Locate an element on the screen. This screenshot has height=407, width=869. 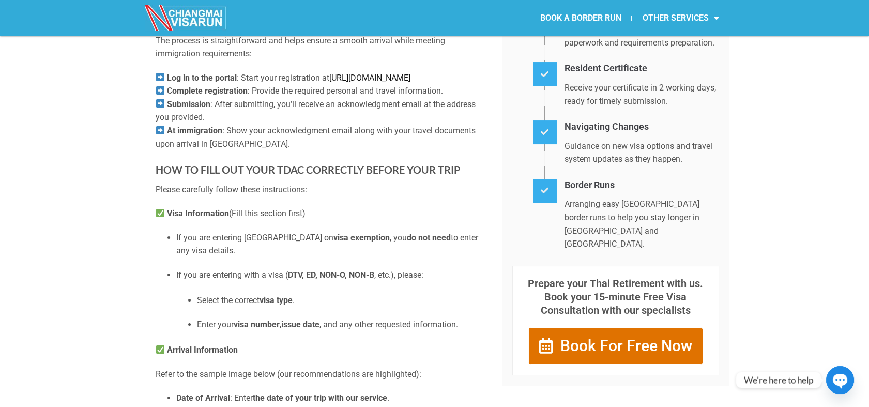
nav: Menu is located at coordinates (582, 18).